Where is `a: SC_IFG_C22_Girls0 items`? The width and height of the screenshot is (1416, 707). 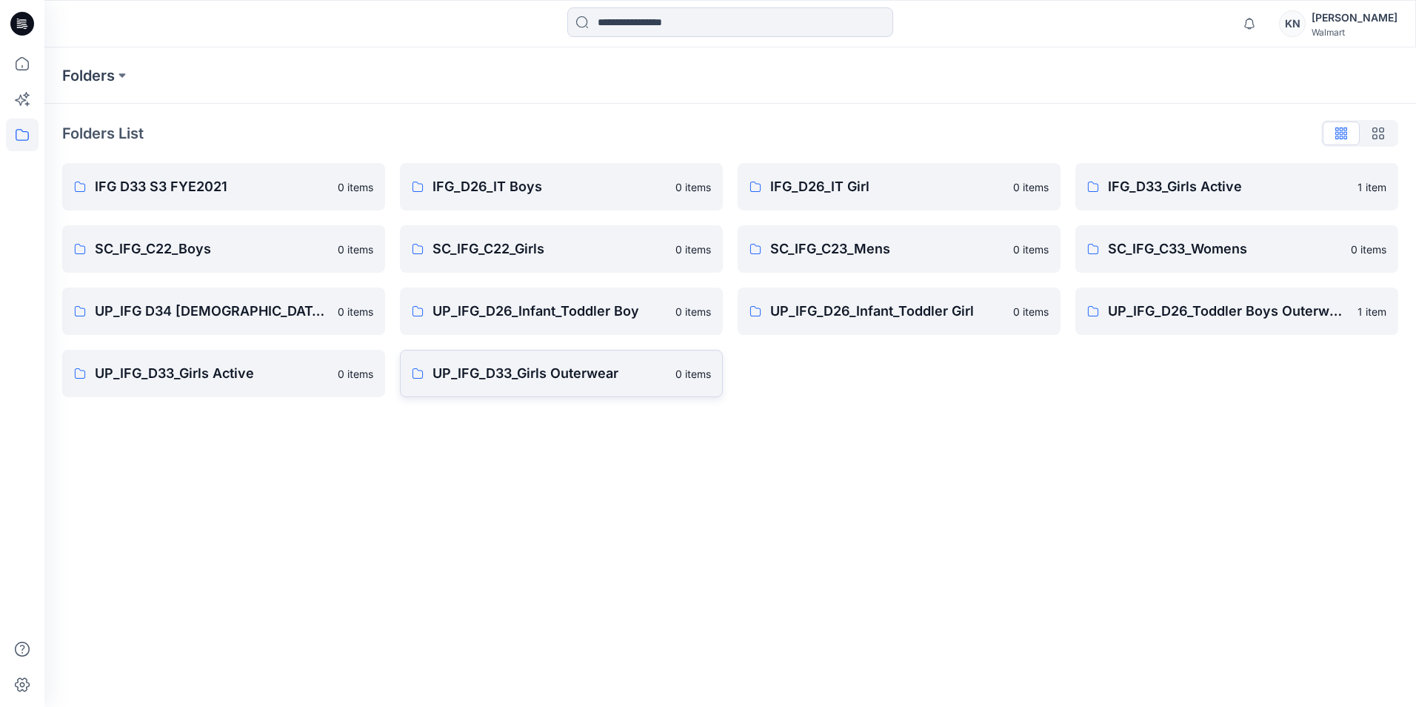
a: SC_IFG_C22_Girls0 items is located at coordinates (561, 249).